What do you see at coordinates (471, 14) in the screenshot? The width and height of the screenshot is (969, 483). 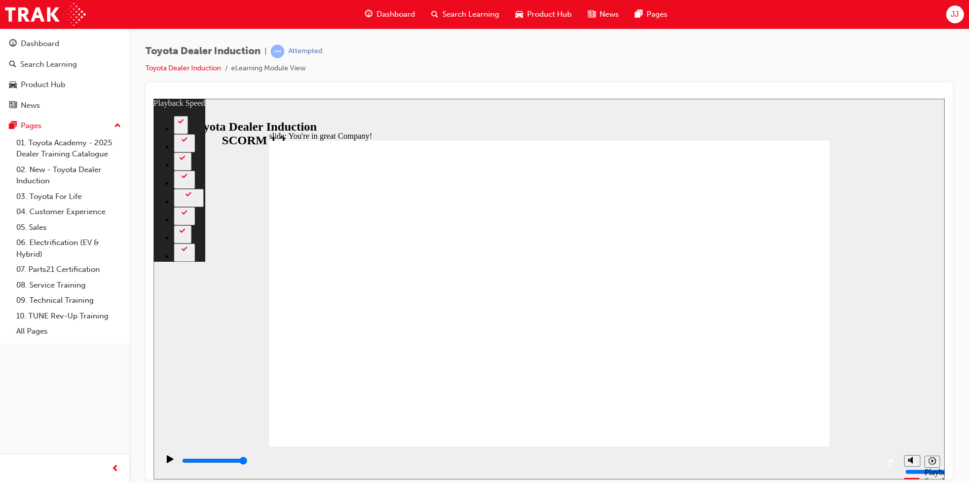 I see `span: Search Learning` at bounding box center [471, 14].